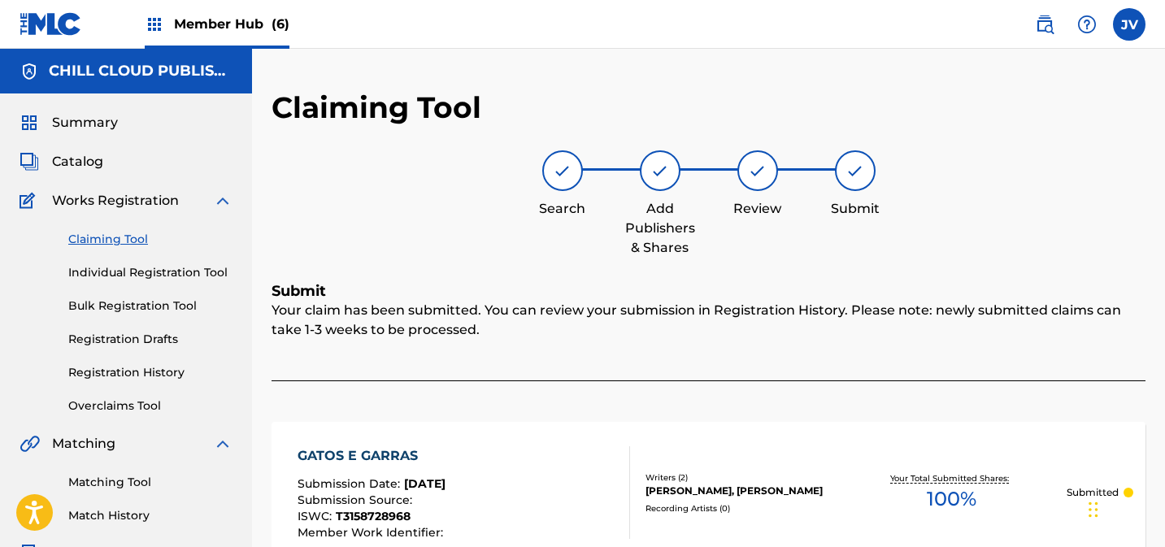  What do you see at coordinates (1093, 493) in the screenshot?
I see `p: Submitted` at bounding box center [1093, 493].